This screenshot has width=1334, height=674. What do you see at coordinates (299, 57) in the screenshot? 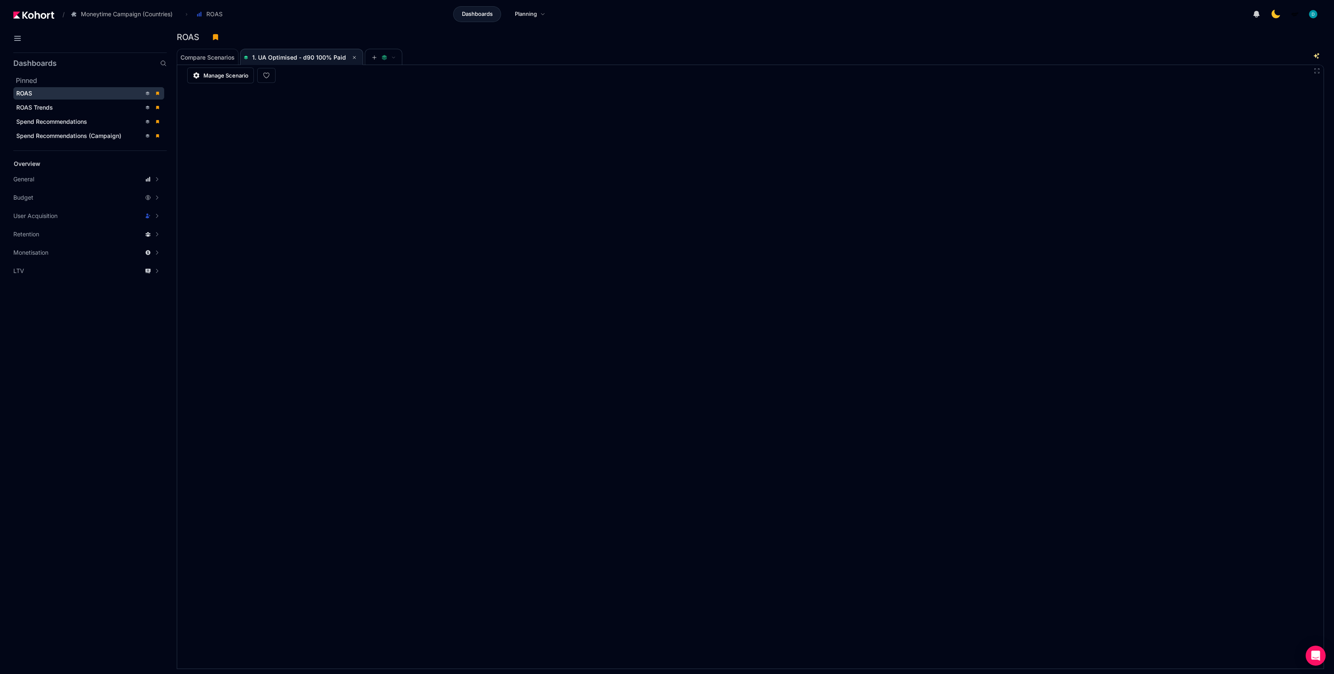
I see `span: 1. UA Optimised - d90 100% Paid` at bounding box center [299, 57].